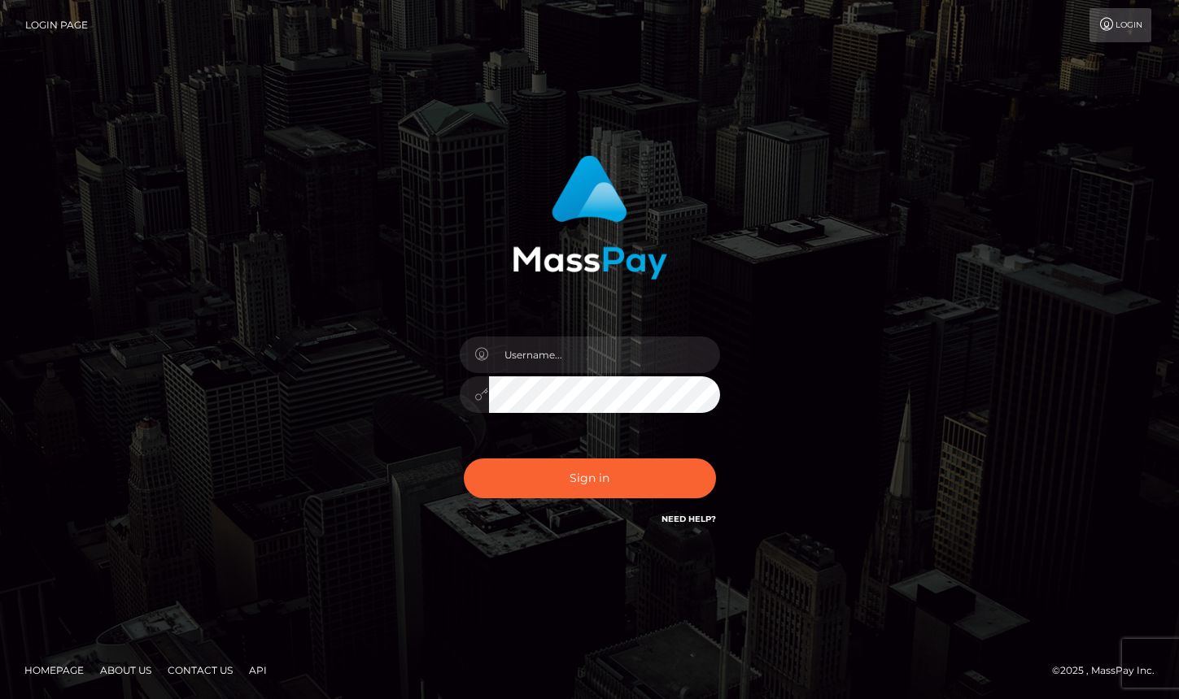 The image size is (1179, 699). I want to click on img: MassPay Login, so click(590, 217).